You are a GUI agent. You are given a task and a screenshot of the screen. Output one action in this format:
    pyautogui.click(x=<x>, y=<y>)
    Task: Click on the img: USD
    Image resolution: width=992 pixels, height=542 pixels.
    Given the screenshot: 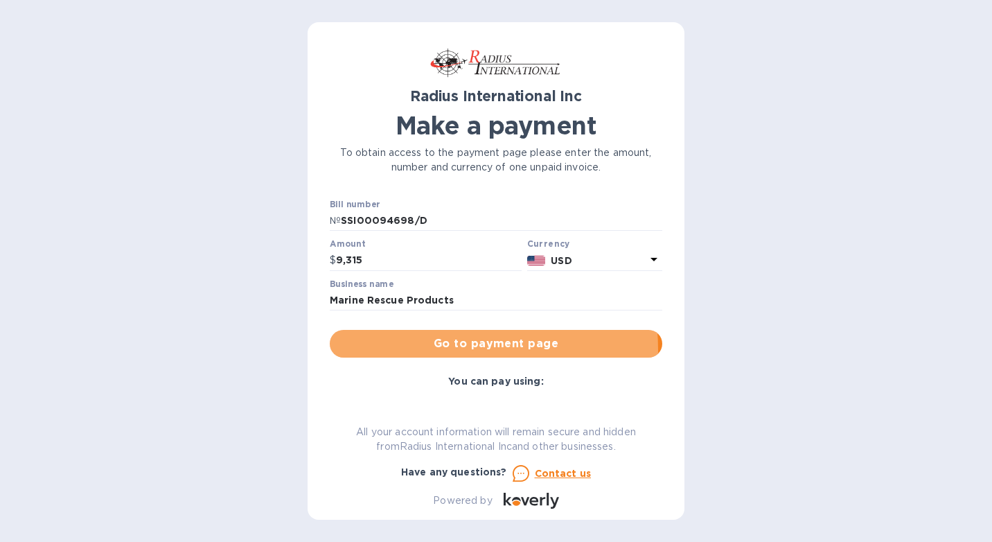 What is the action you would take?
    pyautogui.click(x=536, y=260)
    